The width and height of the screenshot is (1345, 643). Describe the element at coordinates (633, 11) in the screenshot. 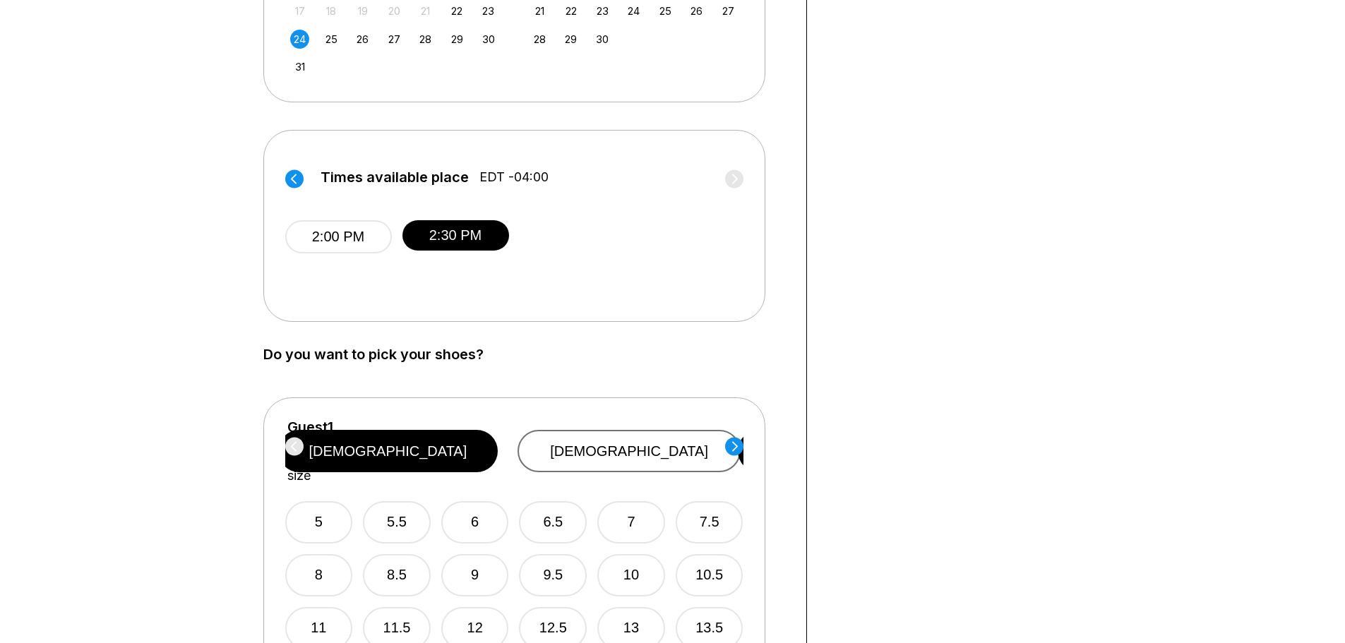

I see `div: Choose Wednesday, September 24th, 2025` at that location.